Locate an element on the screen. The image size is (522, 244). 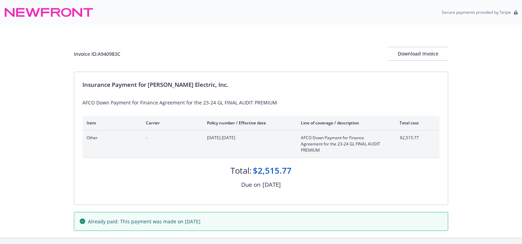
span: AFCO Down Payment for Finance Agreement for the 23-24 GL FINAL AUDIT PREMIUM is located at coordinates (341, 144).